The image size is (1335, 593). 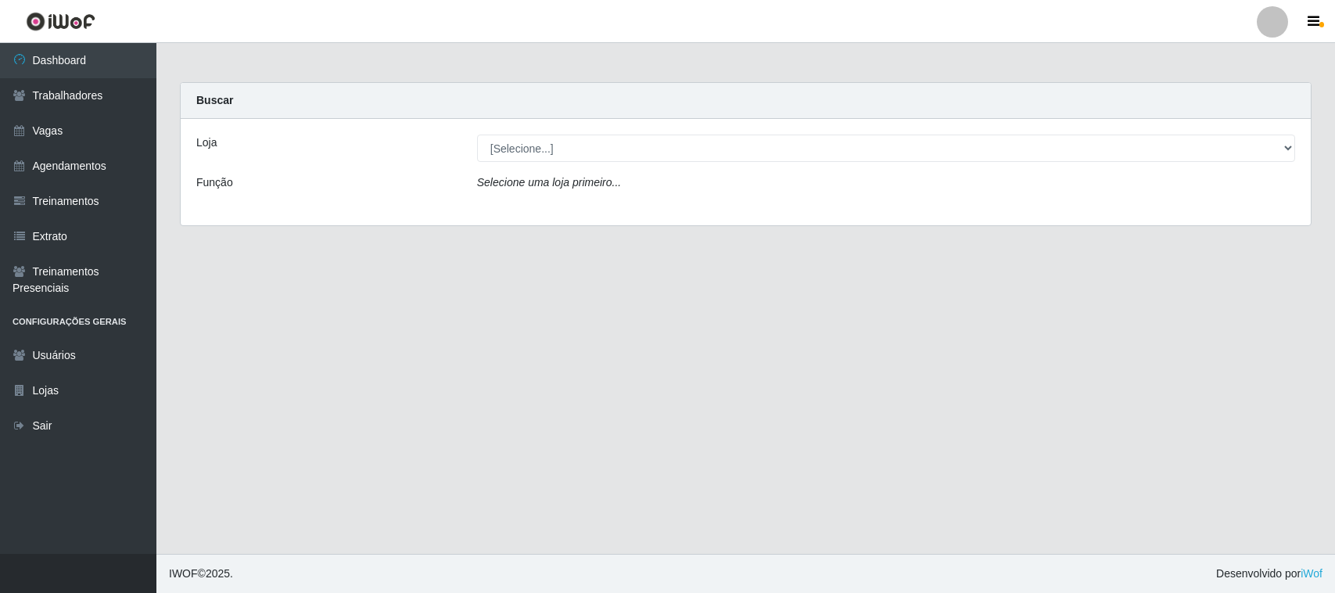 What do you see at coordinates (206, 142) in the screenshot?
I see `label: Loja` at bounding box center [206, 142].